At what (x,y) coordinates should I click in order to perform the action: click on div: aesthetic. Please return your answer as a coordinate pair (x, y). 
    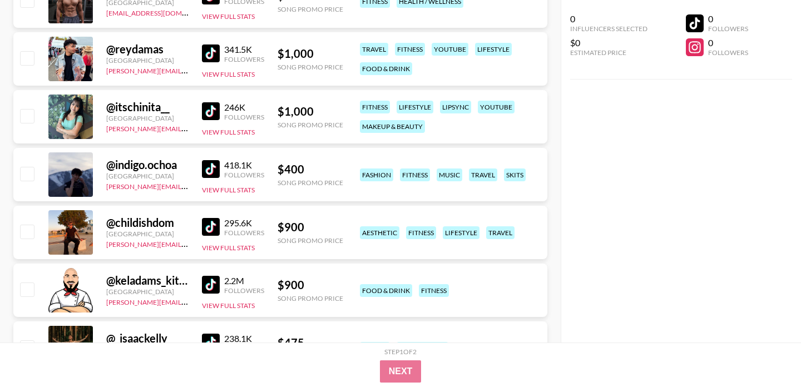
    Looking at the image, I should click on (379, 233).